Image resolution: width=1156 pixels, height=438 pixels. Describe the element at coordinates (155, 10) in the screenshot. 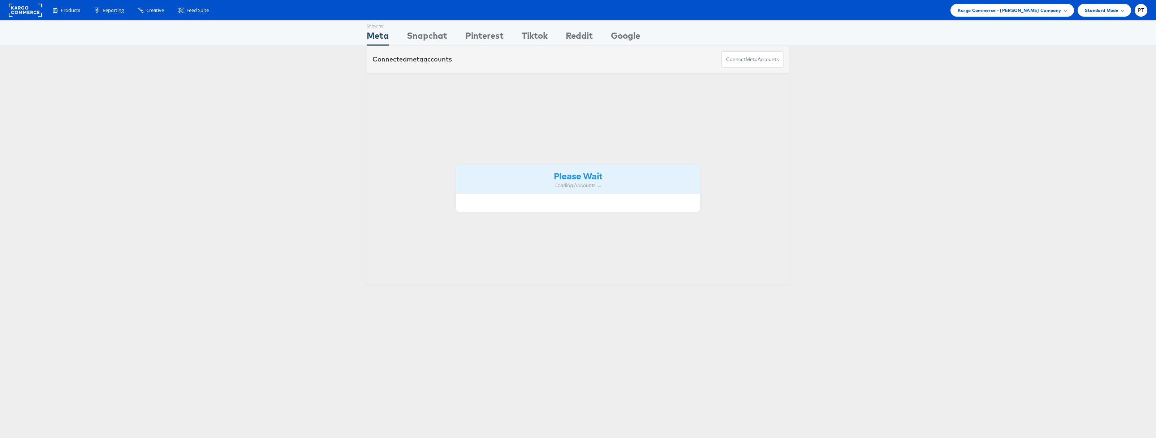

I see `span: Creative` at that location.